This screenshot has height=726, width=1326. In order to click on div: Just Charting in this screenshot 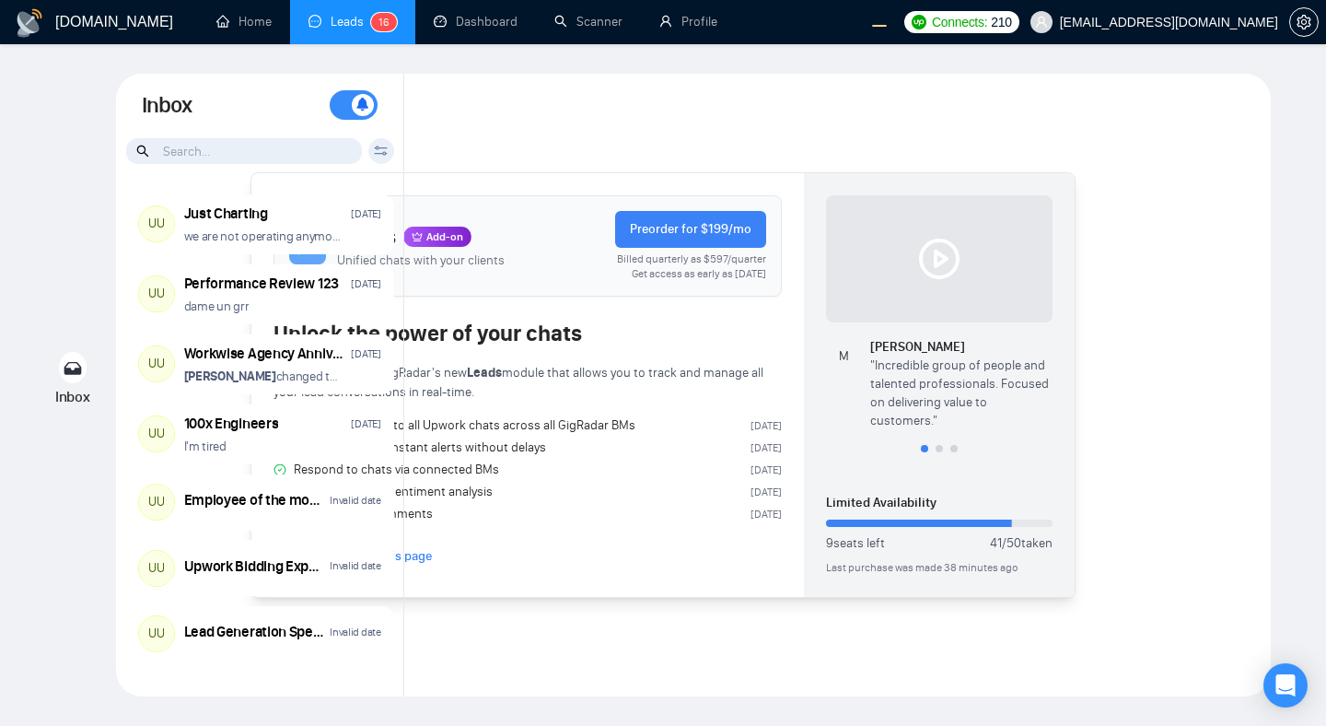, I will do `click(226, 214)`.